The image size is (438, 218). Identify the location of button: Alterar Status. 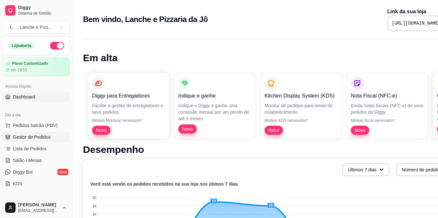
(57, 46).